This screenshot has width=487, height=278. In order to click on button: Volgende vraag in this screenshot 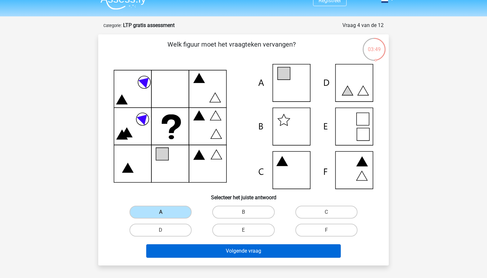, I will do `click(243, 251)`.